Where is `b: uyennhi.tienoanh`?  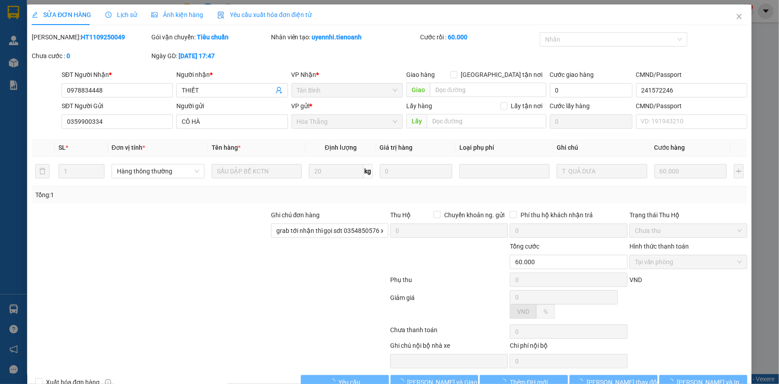
b: uyennhi.tienoanh is located at coordinates (337, 37).